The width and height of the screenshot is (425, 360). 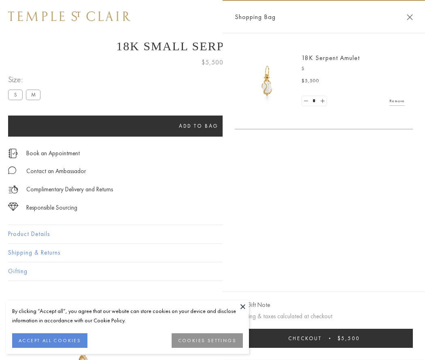 I want to click on button: Shipping & Returns, so click(x=213, y=252).